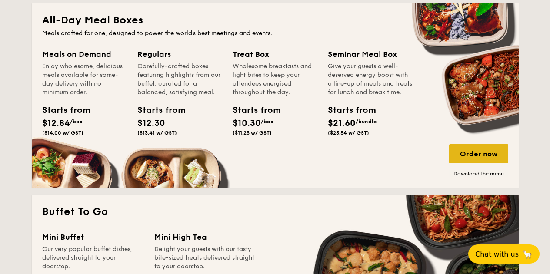 The width and height of the screenshot is (550, 274). I want to click on span: ($13.41 w/ GST), so click(157, 133).